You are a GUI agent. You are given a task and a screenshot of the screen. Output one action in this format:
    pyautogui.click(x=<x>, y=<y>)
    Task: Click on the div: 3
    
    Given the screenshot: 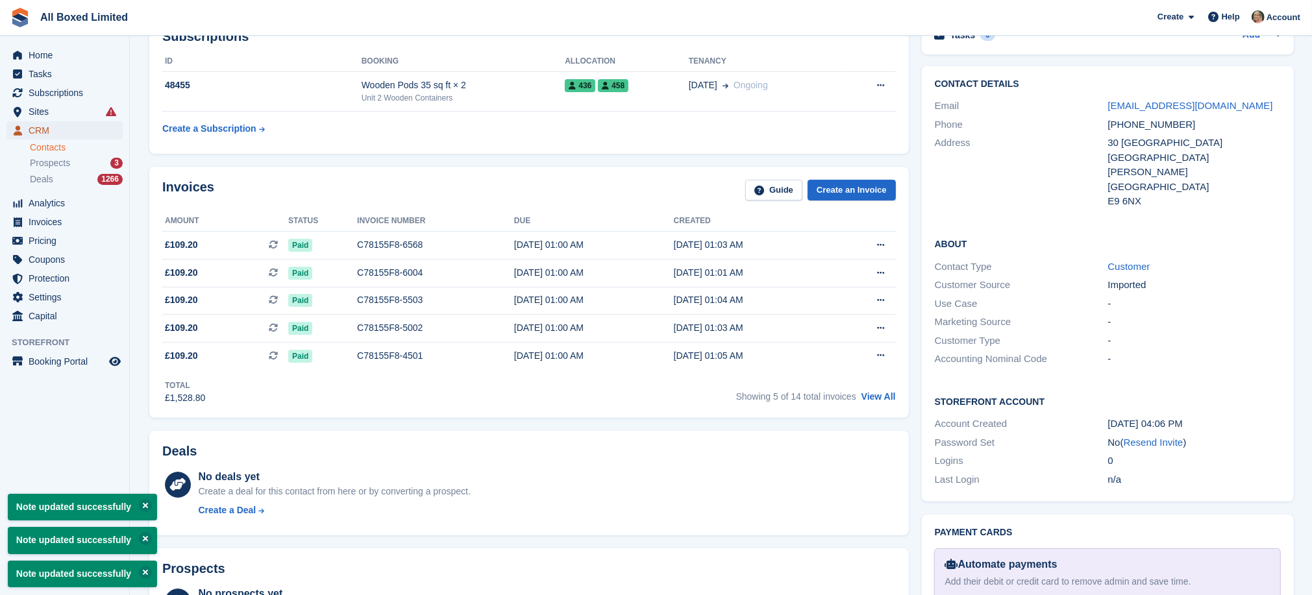 What is the action you would take?
    pyautogui.click(x=116, y=163)
    